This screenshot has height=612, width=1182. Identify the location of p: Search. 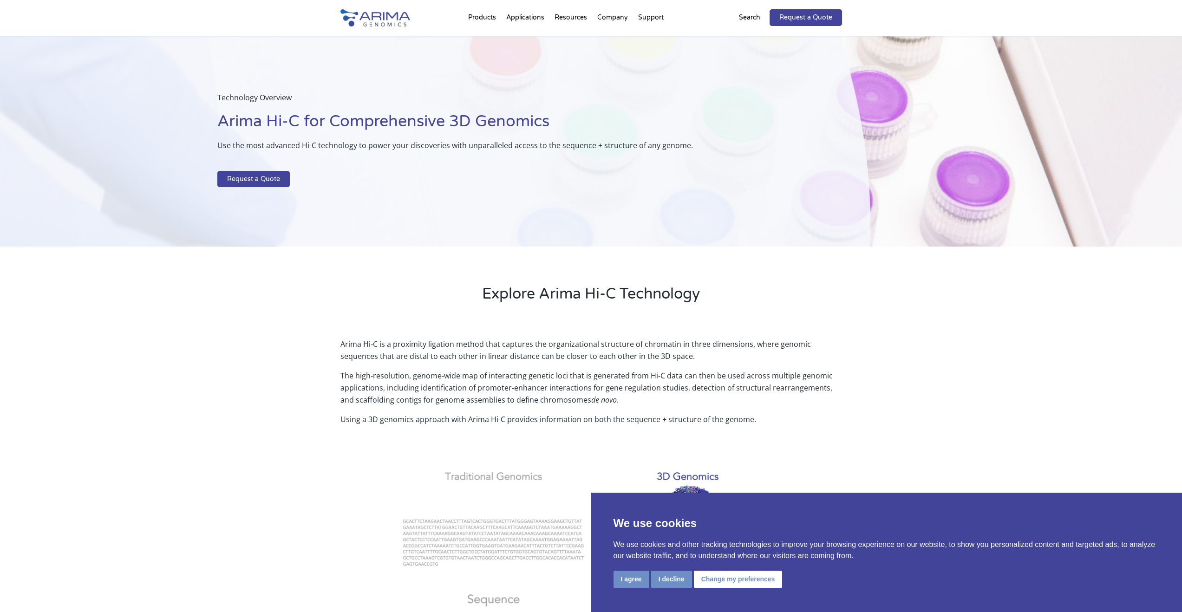
(749, 18).